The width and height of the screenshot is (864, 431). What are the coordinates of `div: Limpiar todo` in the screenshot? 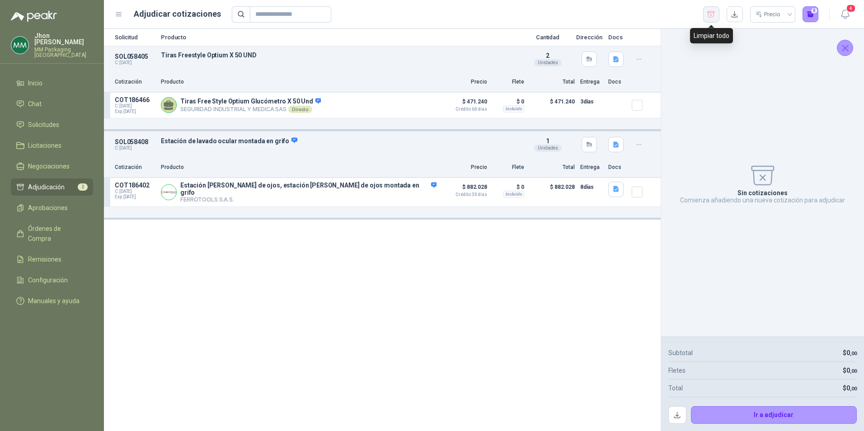 It's located at (712, 36).